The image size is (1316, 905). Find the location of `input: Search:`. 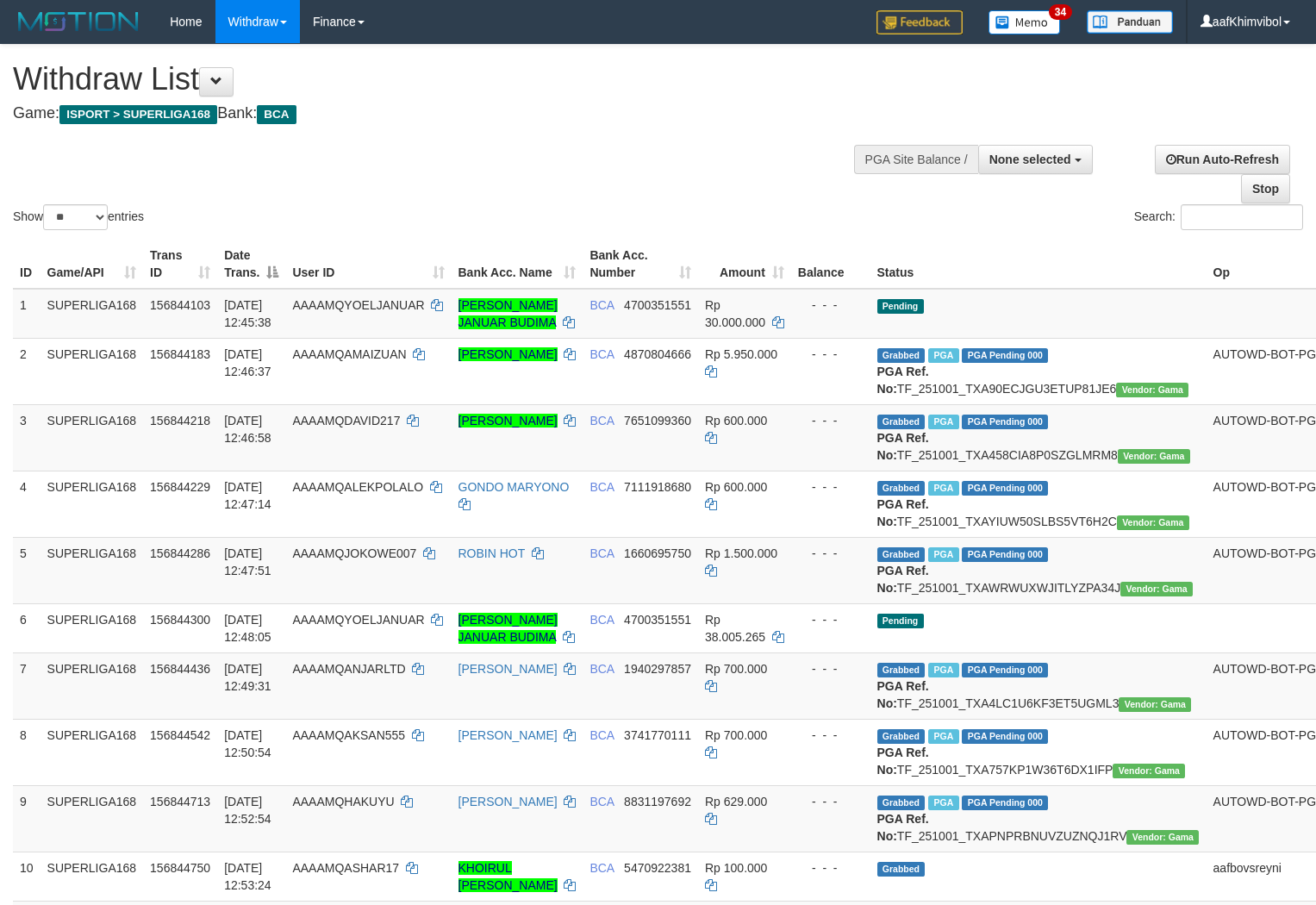

input: Search: is located at coordinates (1242, 217).